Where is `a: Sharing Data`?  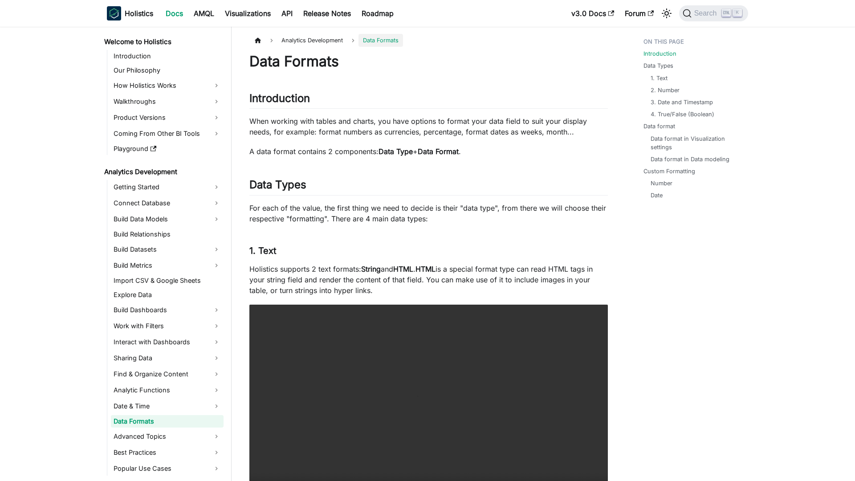 a: Sharing Data is located at coordinates (167, 358).